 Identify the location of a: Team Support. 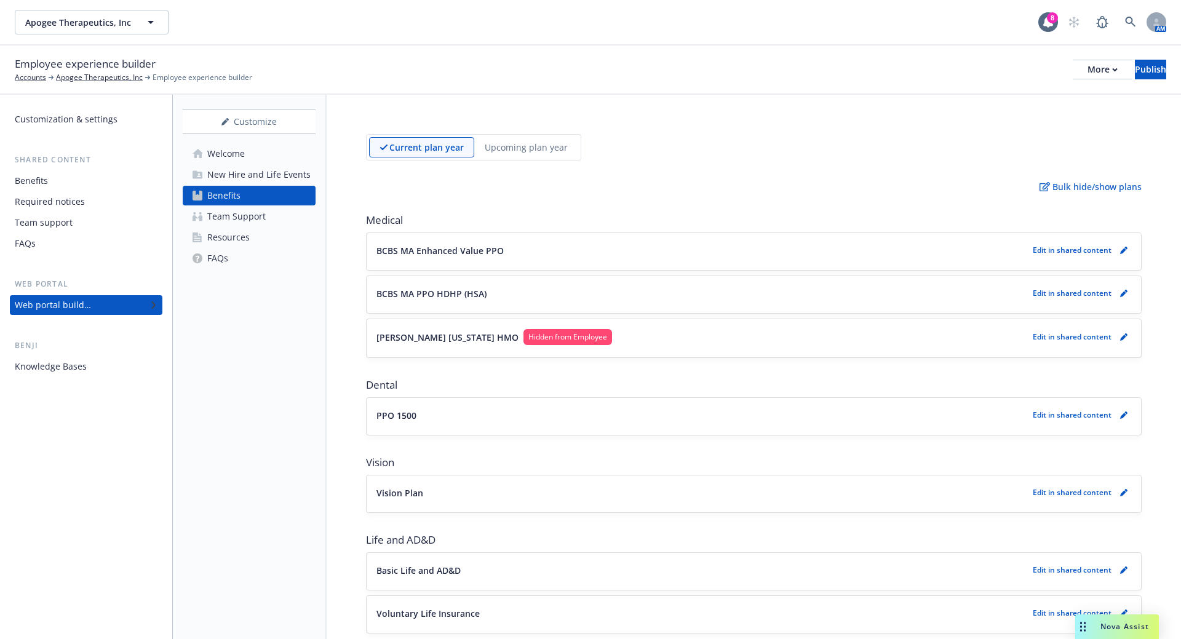
(249, 216).